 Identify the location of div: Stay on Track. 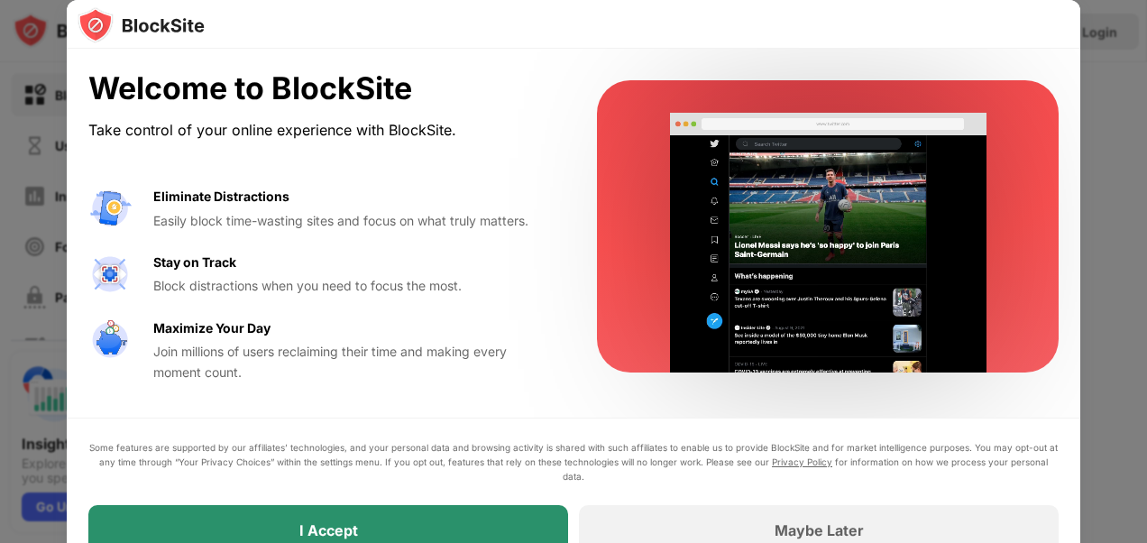
(195, 262).